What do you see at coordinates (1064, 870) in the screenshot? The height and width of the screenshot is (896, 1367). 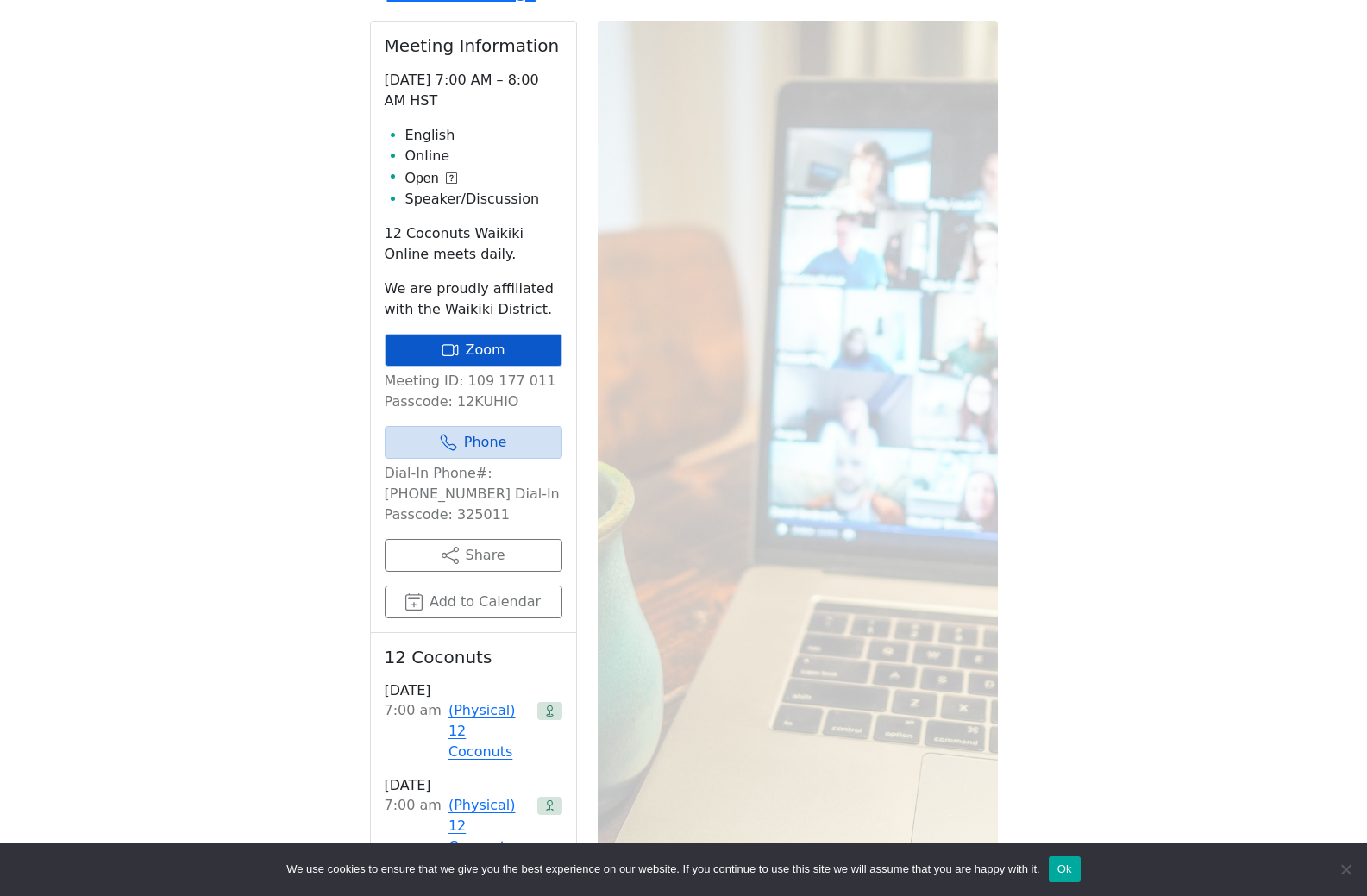 I see `button: Ok` at bounding box center [1064, 870].